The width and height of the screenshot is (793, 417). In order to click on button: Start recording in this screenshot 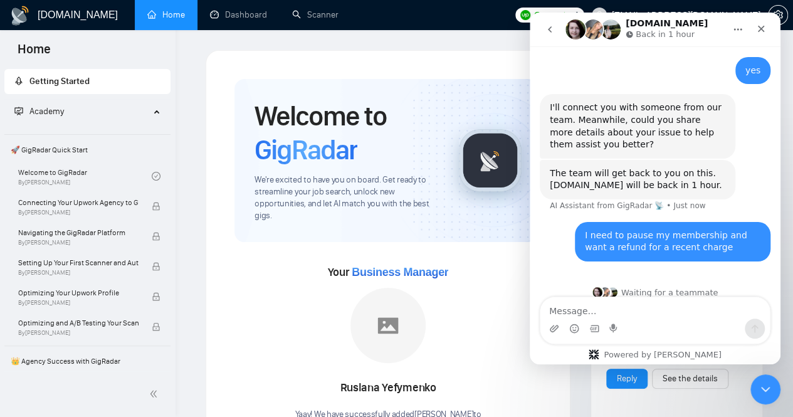, I will do `click(85, 316)`.